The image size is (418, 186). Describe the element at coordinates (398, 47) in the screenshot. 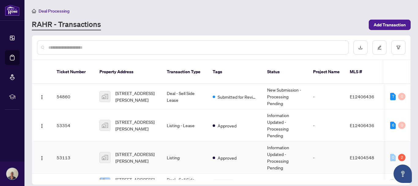

I see `span: filter` at that location.